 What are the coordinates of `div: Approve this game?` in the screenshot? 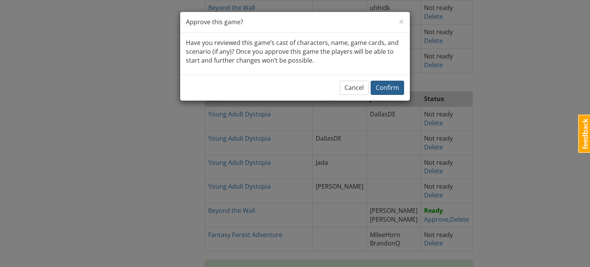 It's located at (295, 22).